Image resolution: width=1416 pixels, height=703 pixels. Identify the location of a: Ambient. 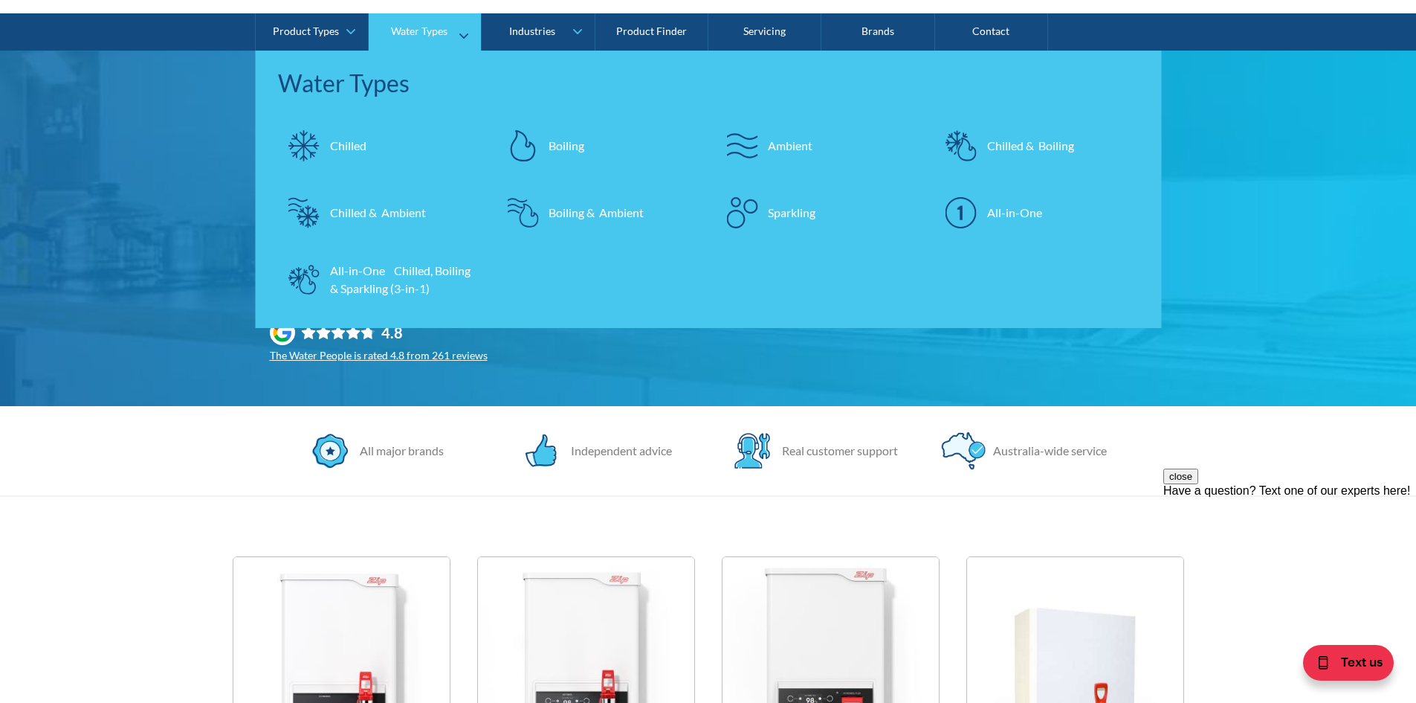
(818, 146).